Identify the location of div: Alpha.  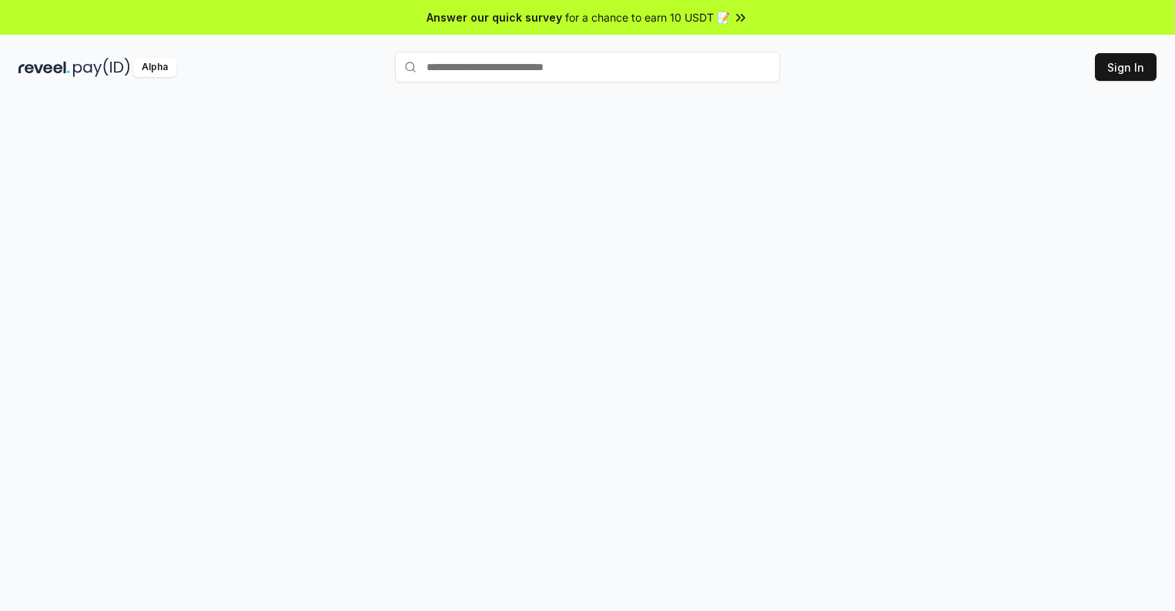
(155, 67).